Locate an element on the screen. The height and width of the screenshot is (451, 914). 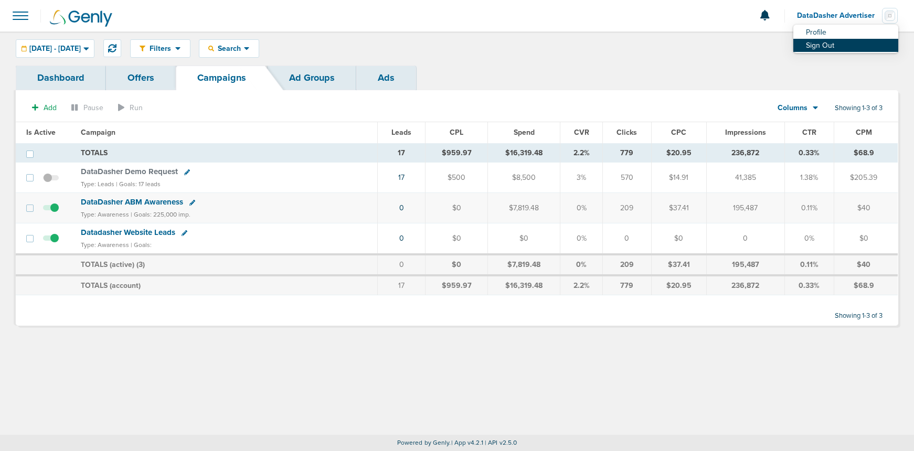
a: Ads is located at coordinates (386, 78).